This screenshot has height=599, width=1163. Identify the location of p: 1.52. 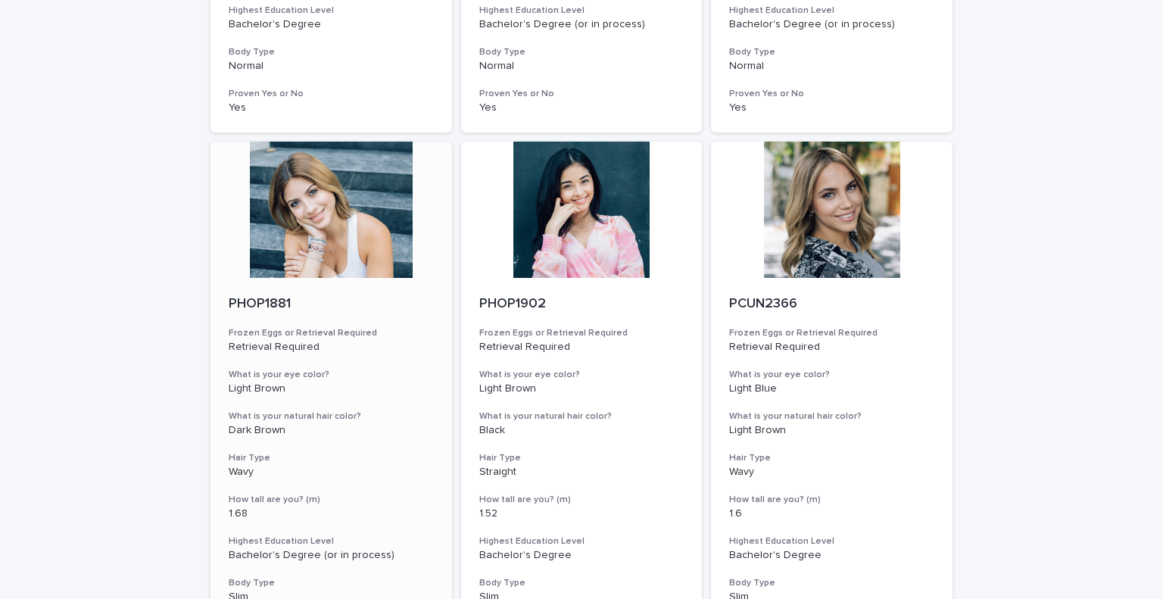
(581, 513).